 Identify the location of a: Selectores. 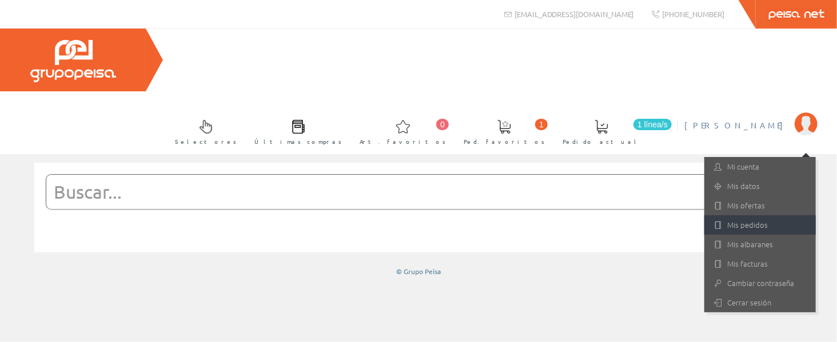
(203, 131).